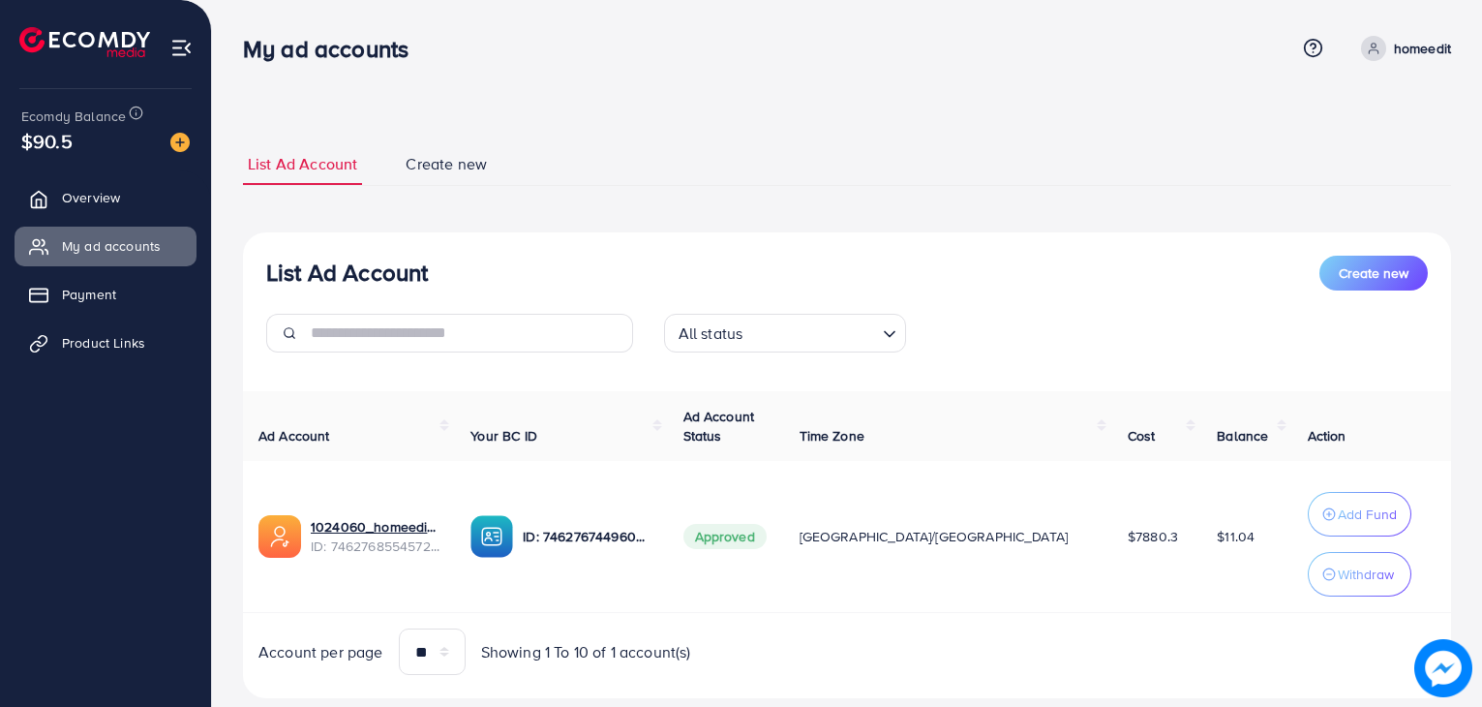 The image size is (1482, 707). What do you see at coordinates (832, 436) in the screenshot?
I see `span: Time Zone` at bounding box center [832, 436].